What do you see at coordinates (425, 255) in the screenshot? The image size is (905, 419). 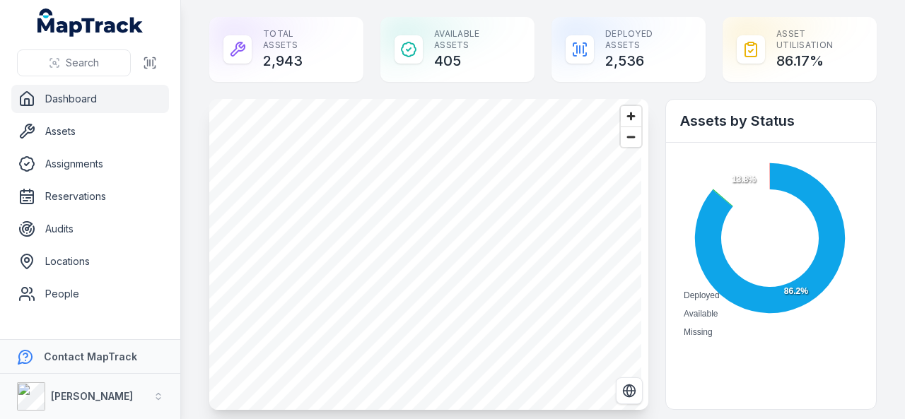 I see `canvas: Map` at bounding box center [425, 255].